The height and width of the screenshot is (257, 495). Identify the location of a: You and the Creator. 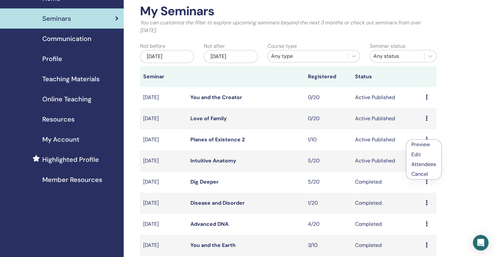
(216, 97).